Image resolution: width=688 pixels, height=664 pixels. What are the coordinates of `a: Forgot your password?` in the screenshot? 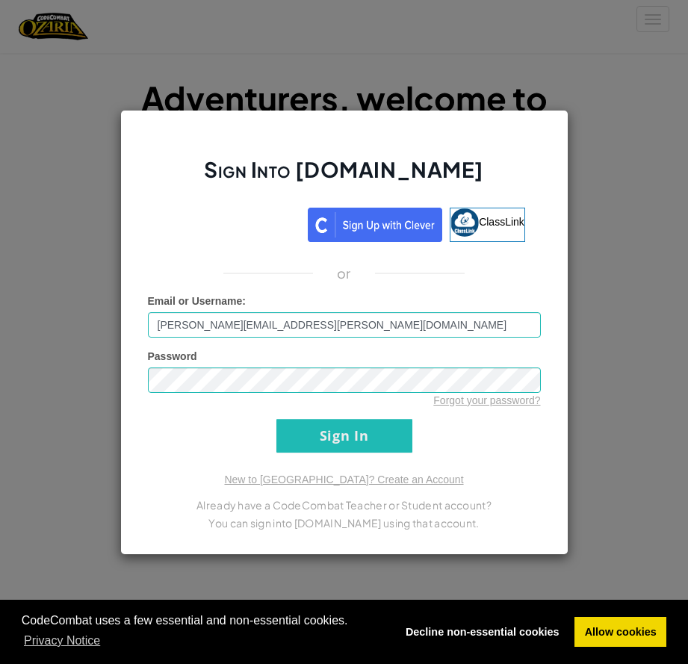 It's located at (486, 400).